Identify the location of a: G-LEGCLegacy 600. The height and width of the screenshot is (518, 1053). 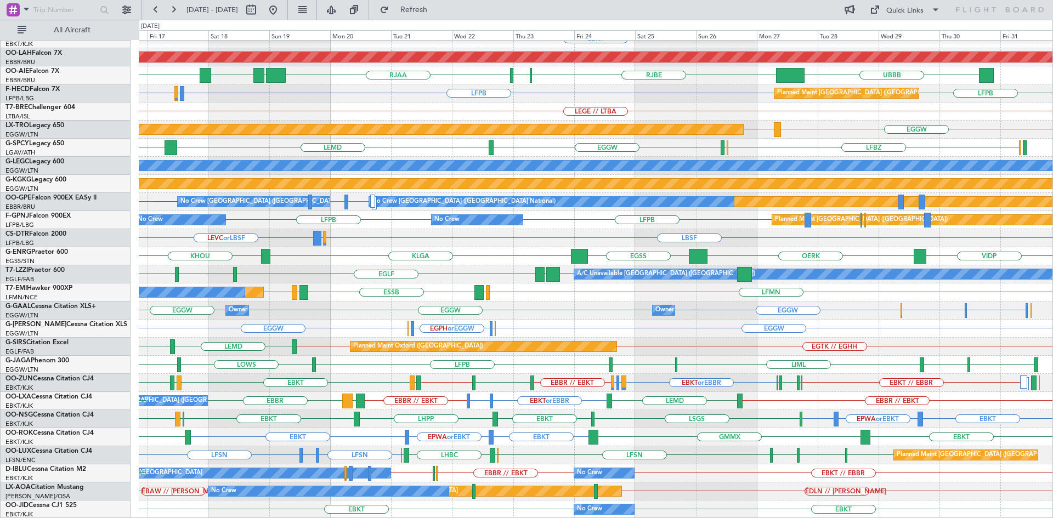
(35, 162).